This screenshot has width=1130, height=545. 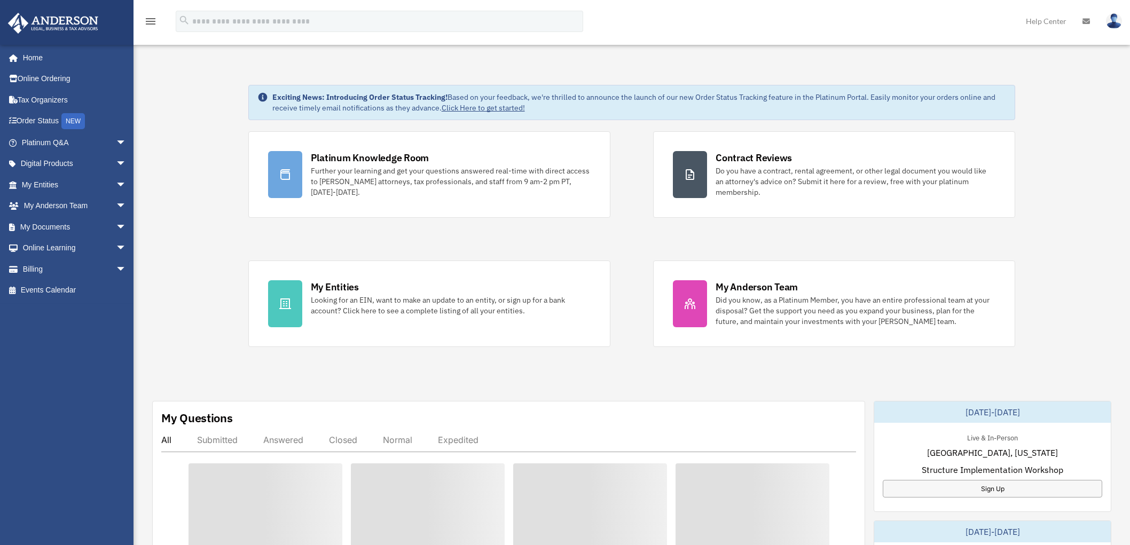 I want to click on div: Sign Up, so click(x=992, y=489).